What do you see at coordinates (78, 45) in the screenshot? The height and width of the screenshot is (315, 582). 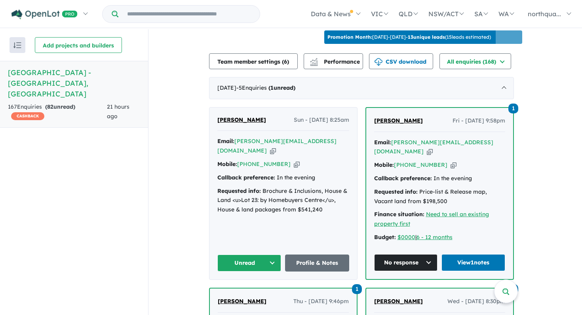 I see `button: Add projects and builders` at bounding box center [78, 45].